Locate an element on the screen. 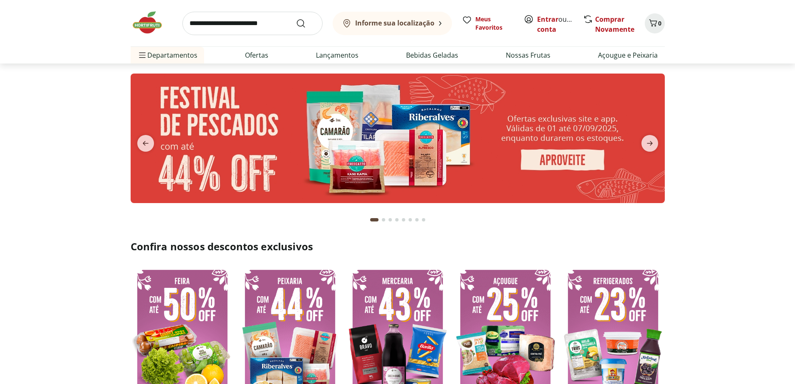 This screenshot has height=384, width=795. span: Meus Favoritos is located at coordinates (495, 23).